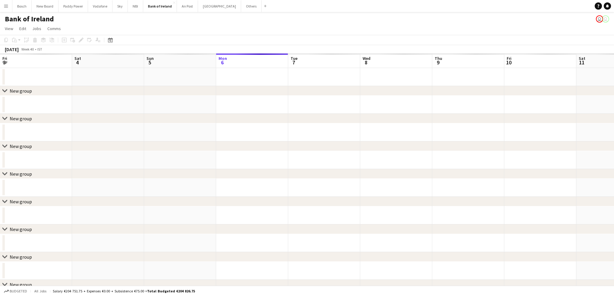 This screenshot has height=296, width=614. What do you see at coordinates (9, 29) in the screenshot?
I see `a: View` at bounding box center [9, 29].